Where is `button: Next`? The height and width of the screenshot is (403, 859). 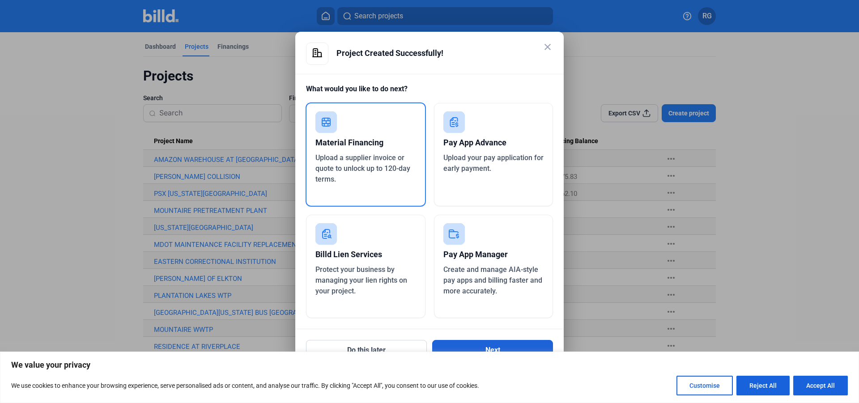 button: Next is located at coordinates (492, 350).